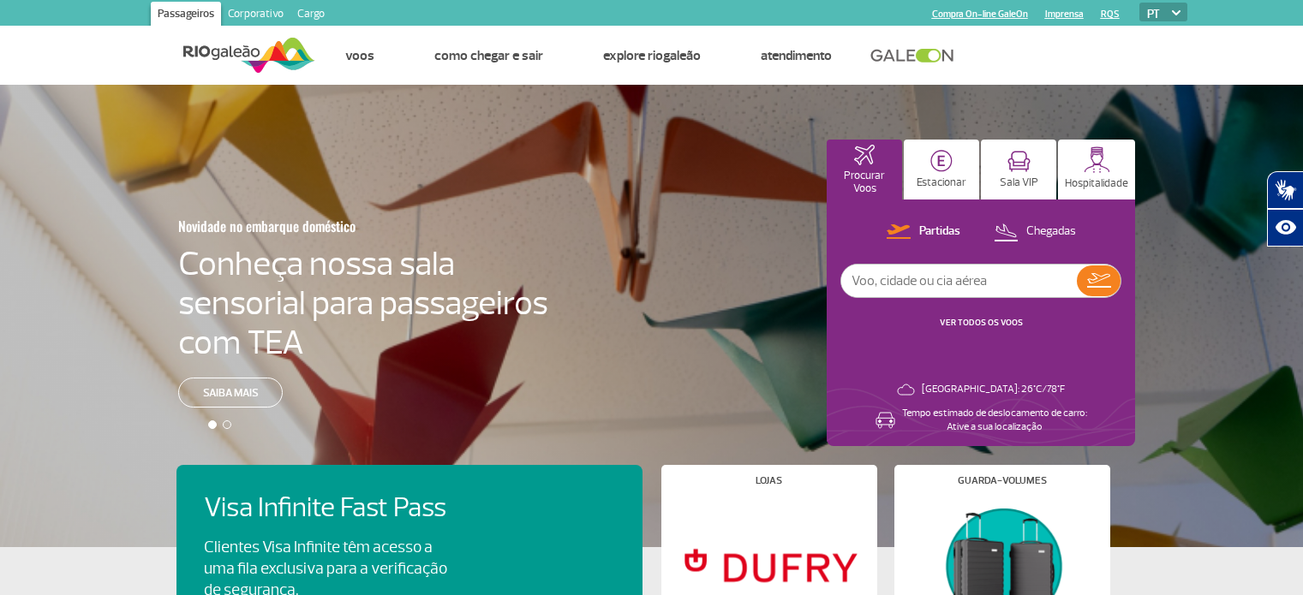  I want to click on a: Saiba mais, so click(230, 392).